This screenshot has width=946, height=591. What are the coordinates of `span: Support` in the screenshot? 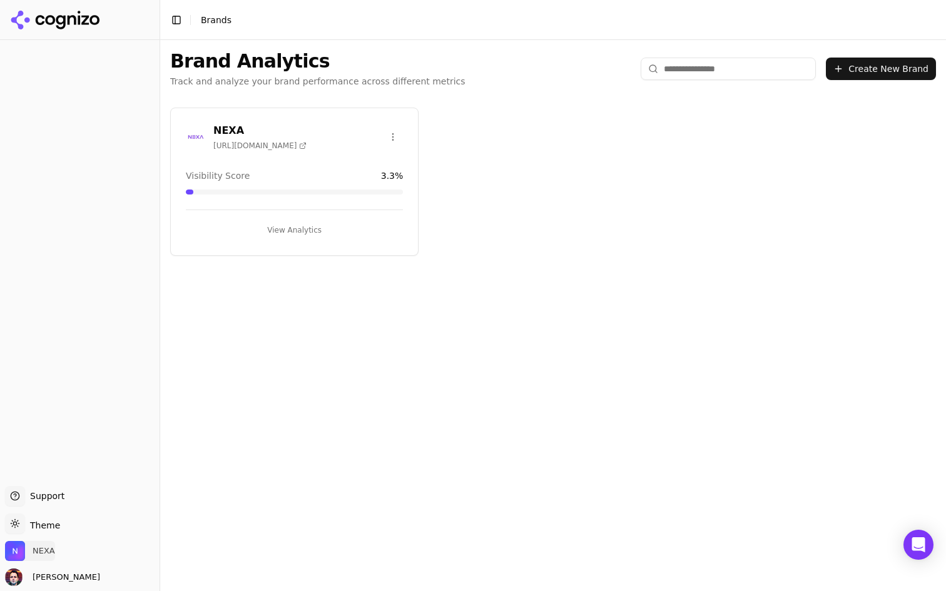 It's located at (44, 496).